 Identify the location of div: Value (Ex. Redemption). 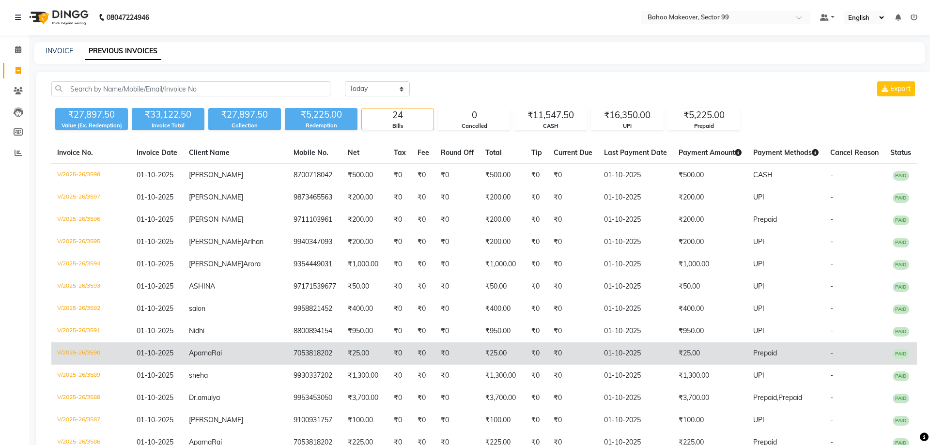
(92, 126).